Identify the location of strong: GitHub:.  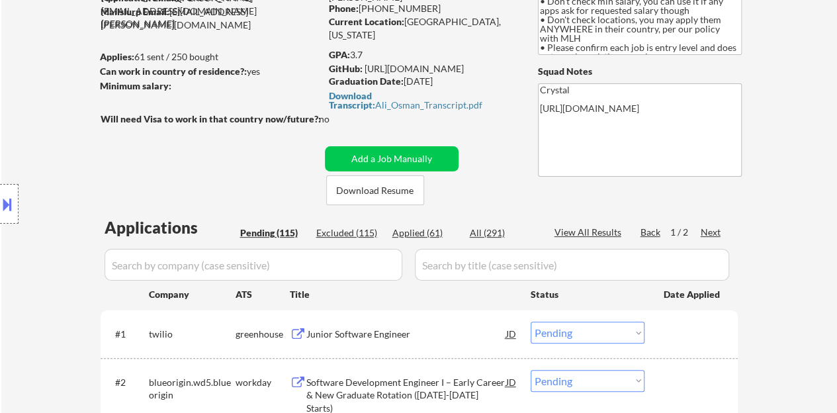
(345, 68).